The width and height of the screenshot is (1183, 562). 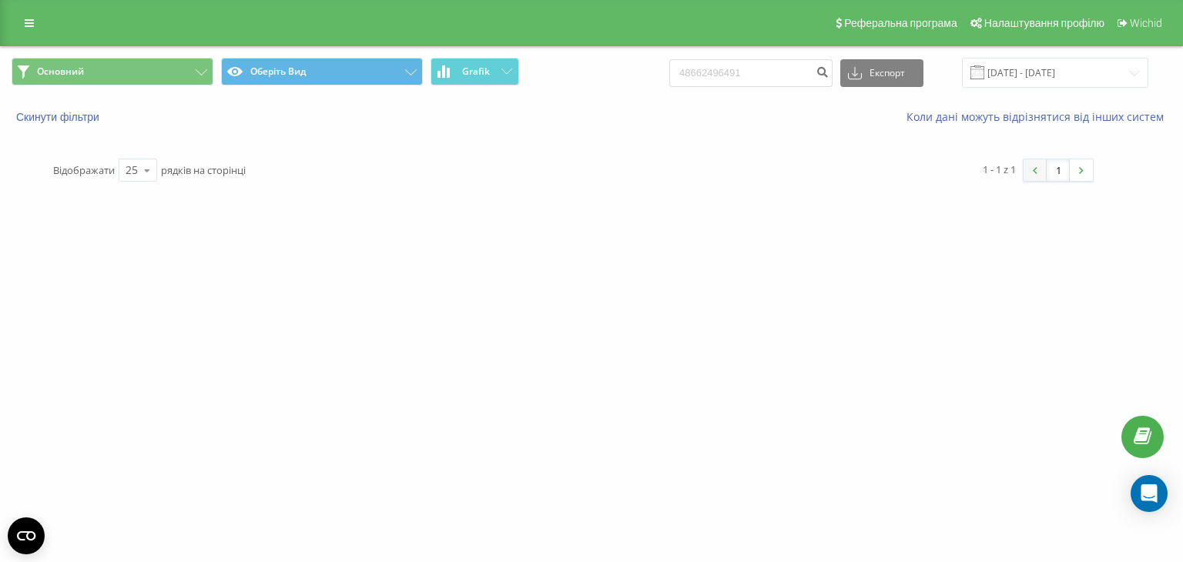 I want to click on button: Grafik, so click(x=474, y=72).